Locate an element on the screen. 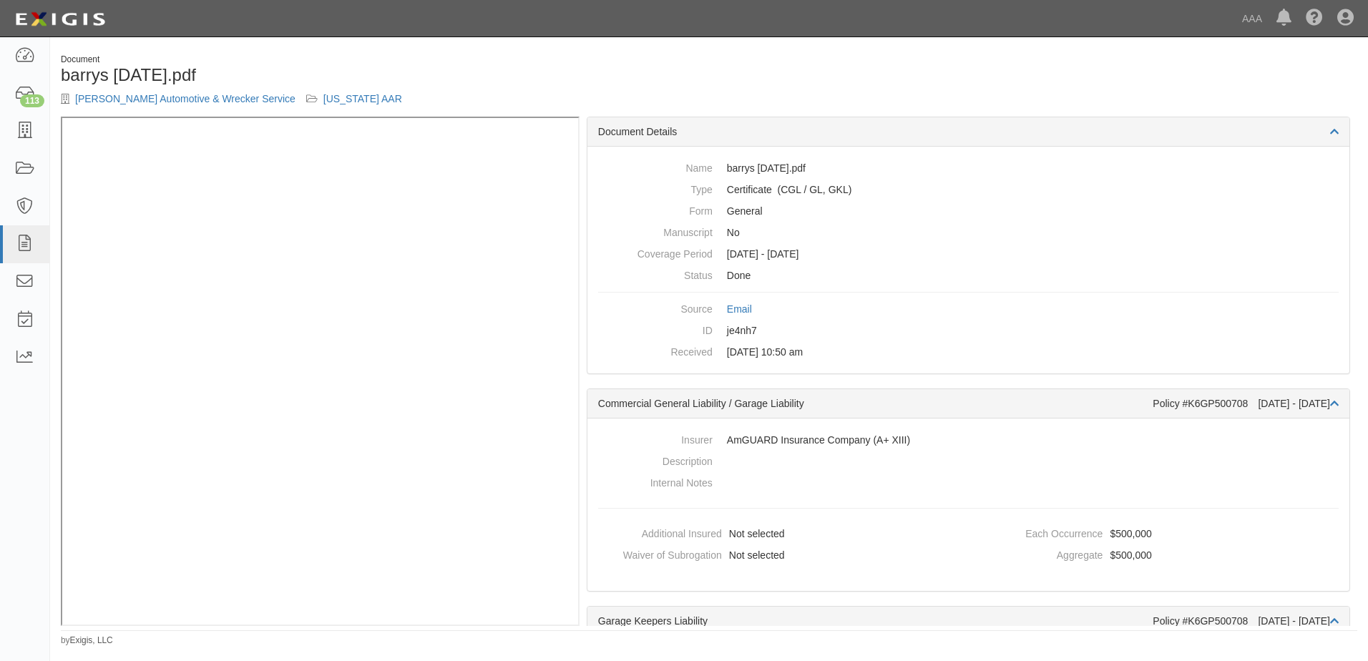 The image size is (1368, 661). dd: General is located at coordinates (968, 211).